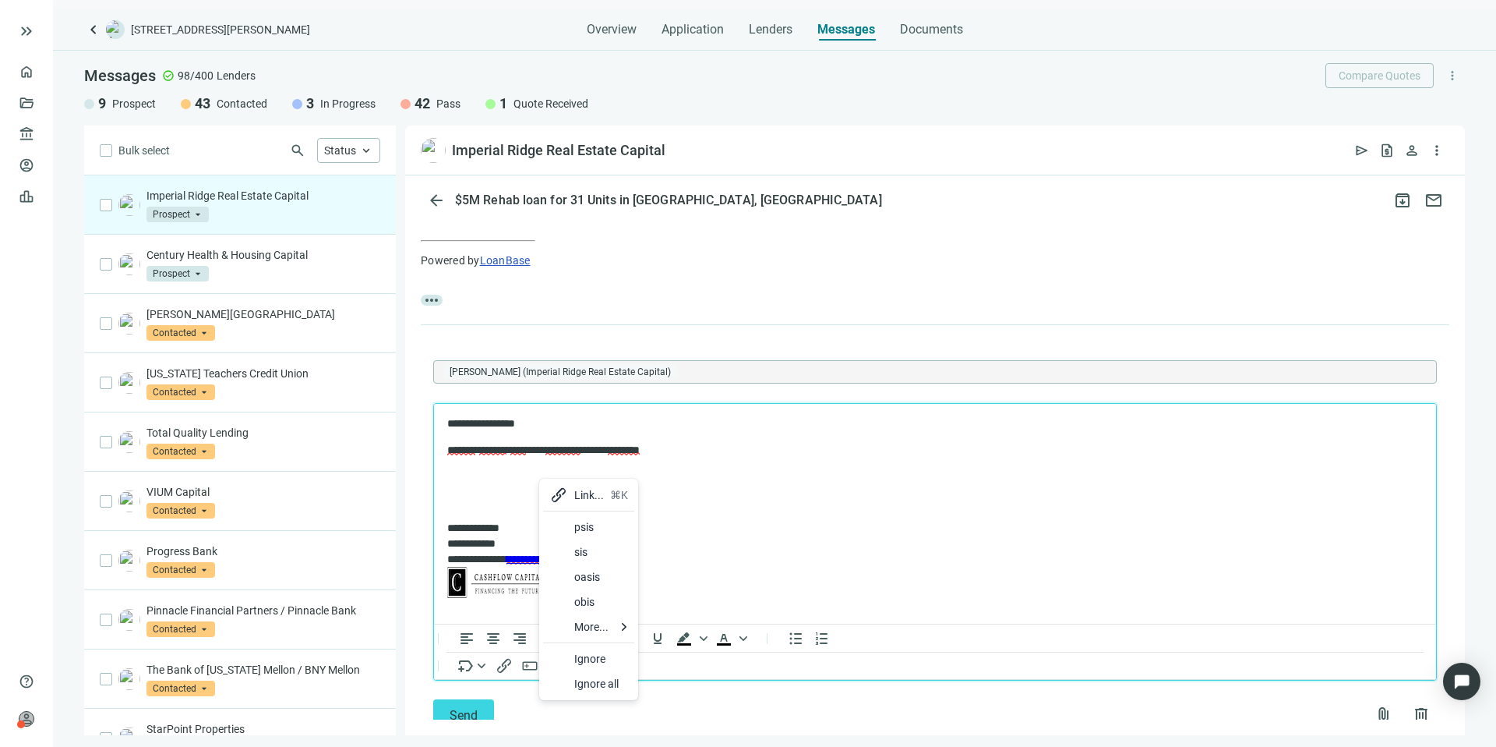 The image size is (1496, 747). What do you see at coordinates (129, 679) in the screenshot?
I see `img: aac87969-146a-4106-82b8-837517ef80fb` at bounding box center [129, 679].